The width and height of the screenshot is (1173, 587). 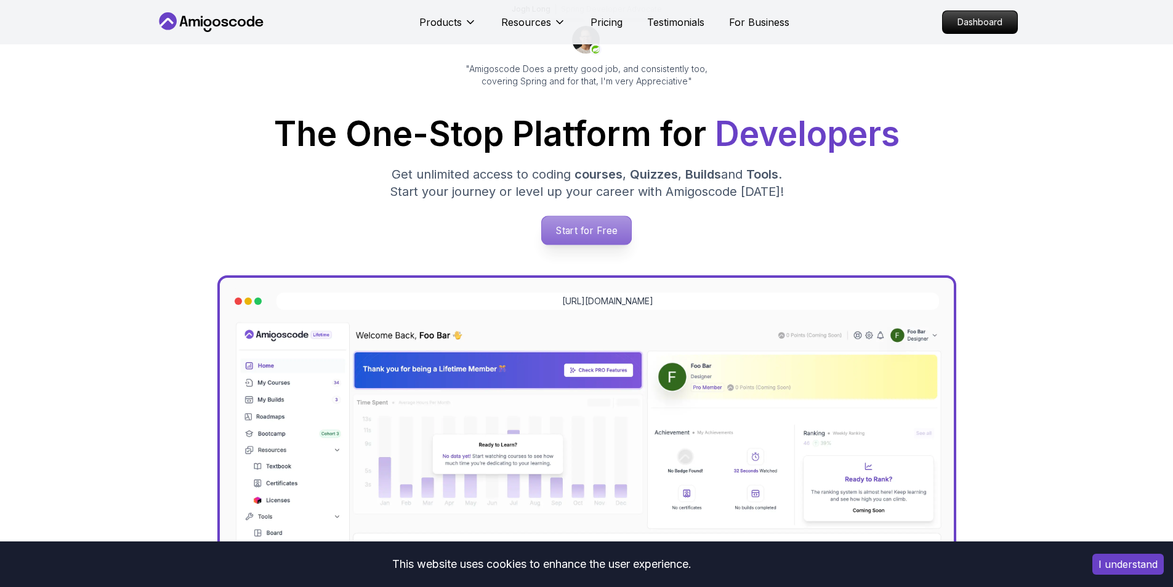 What do you see at coordinates (587, 134) in the screenshot?
I see `h1: The One-Stop Platform for` at bounding box center [587, 134].